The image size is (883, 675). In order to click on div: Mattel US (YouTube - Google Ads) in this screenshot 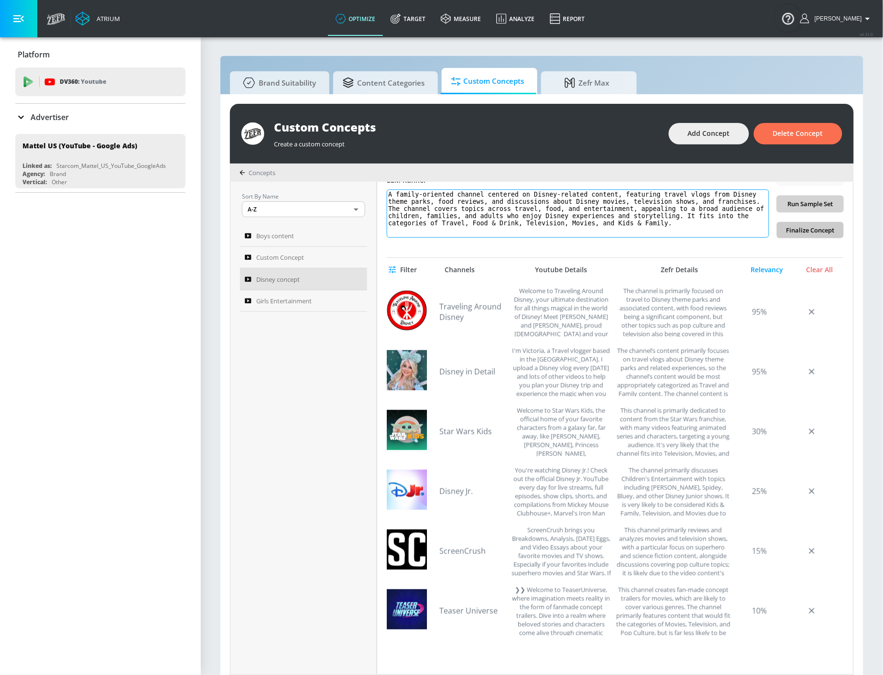, I will do `click(80, 145)`.